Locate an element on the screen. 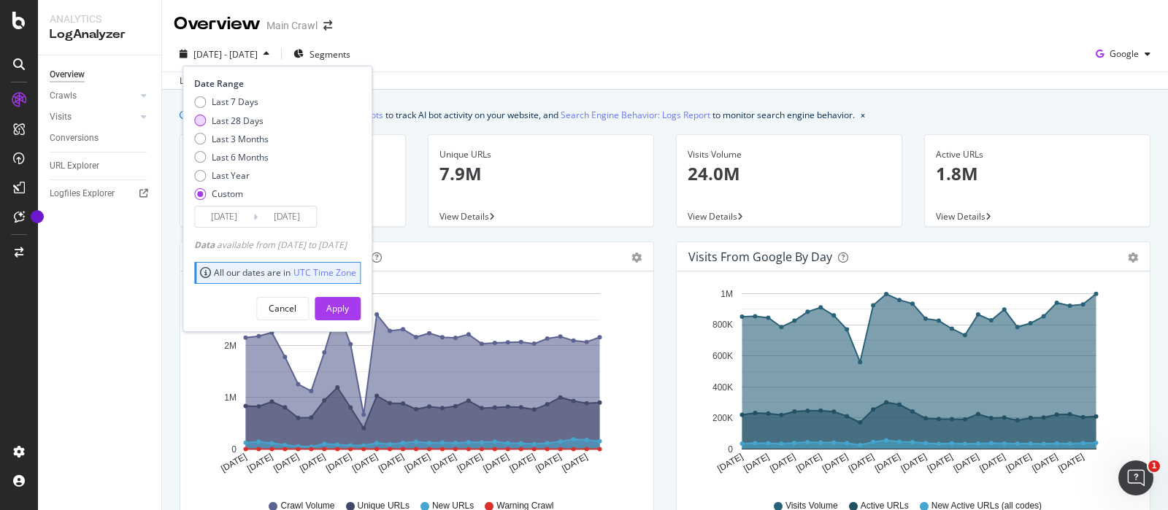  a: Conversions is located at coordinates (100, 138).